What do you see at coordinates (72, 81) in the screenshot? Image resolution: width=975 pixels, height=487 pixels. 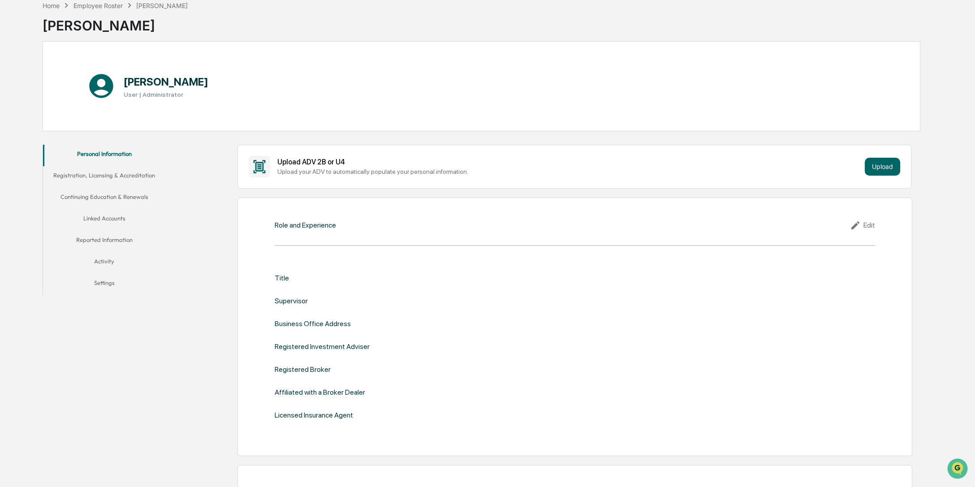 I see `div: We're available if you need us!` at bounding box center [72, 81].